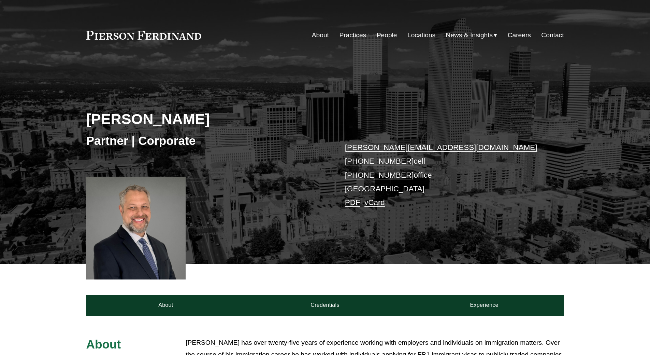  I want to click on a: Contact, so click(552, 35).